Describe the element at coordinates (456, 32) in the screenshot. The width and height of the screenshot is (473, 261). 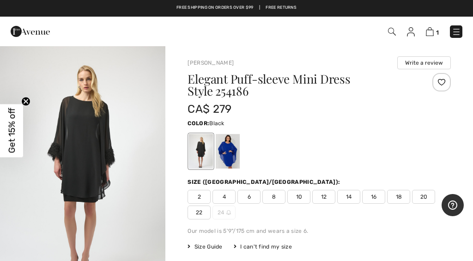
I see `img: Menu` at that location.